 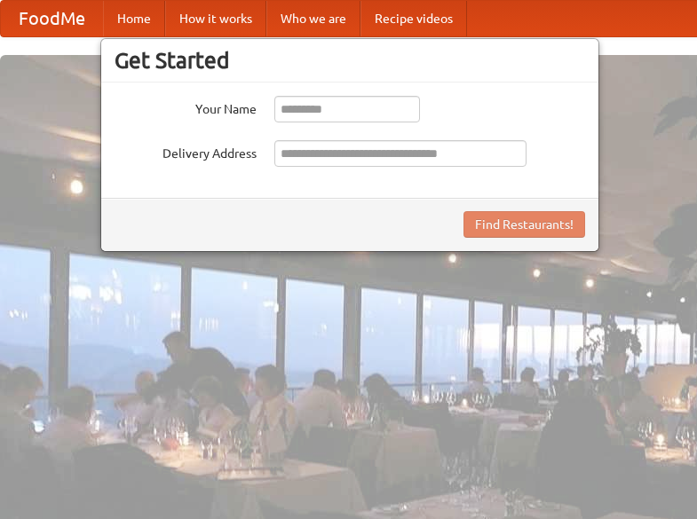 What do you see at coordinates (414, 19) in the screenshot?
I see `a: Recipe videos` at bounding box center [414, 19].